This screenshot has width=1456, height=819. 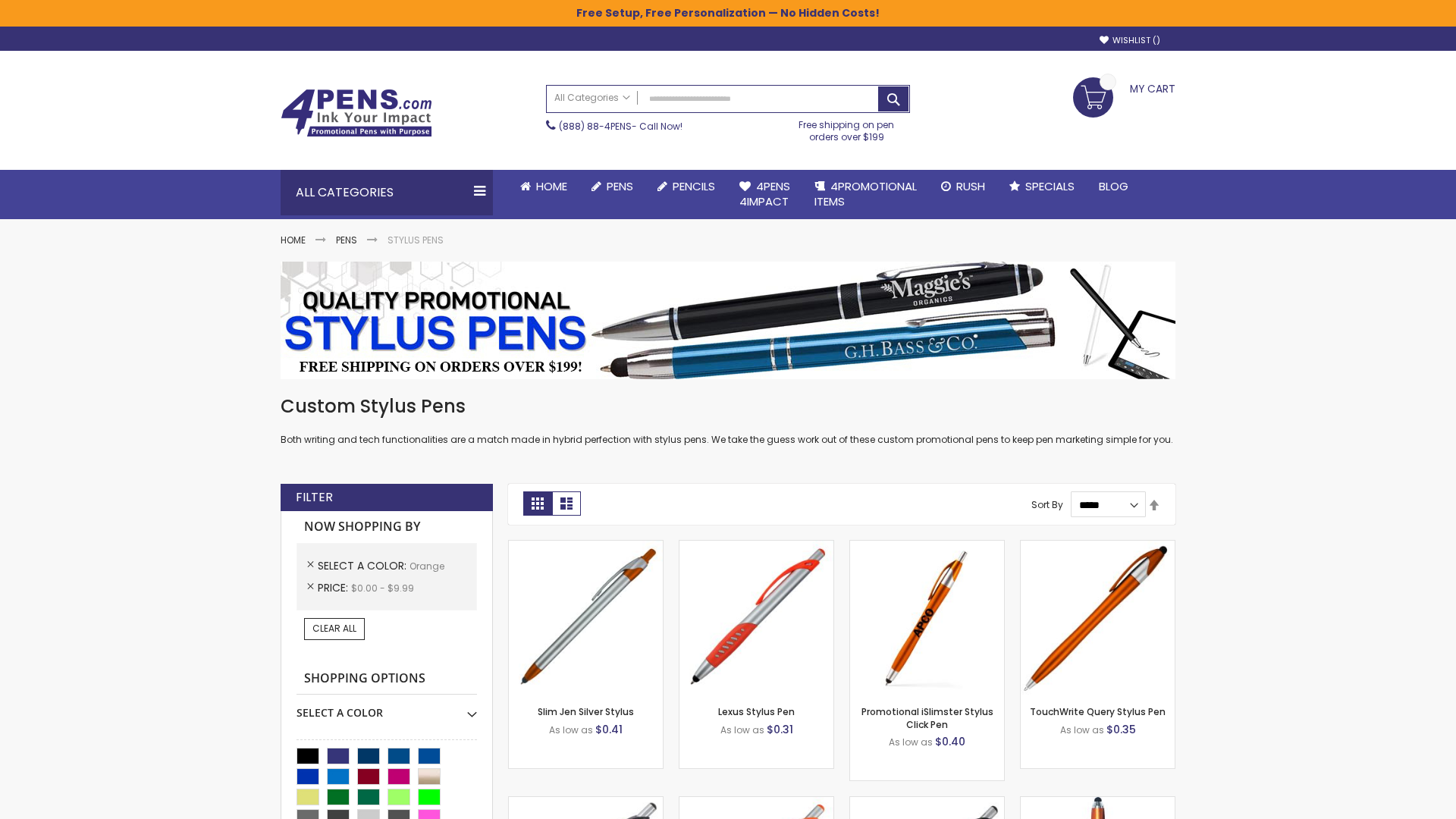 I want to click on label: Sort By, so click(x=1048, y=504).